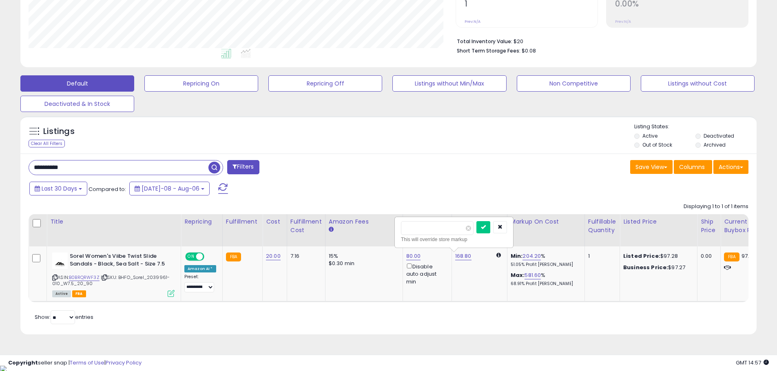 The image size is (777, 371). I want to click on span: OFF, so click(210, 257).